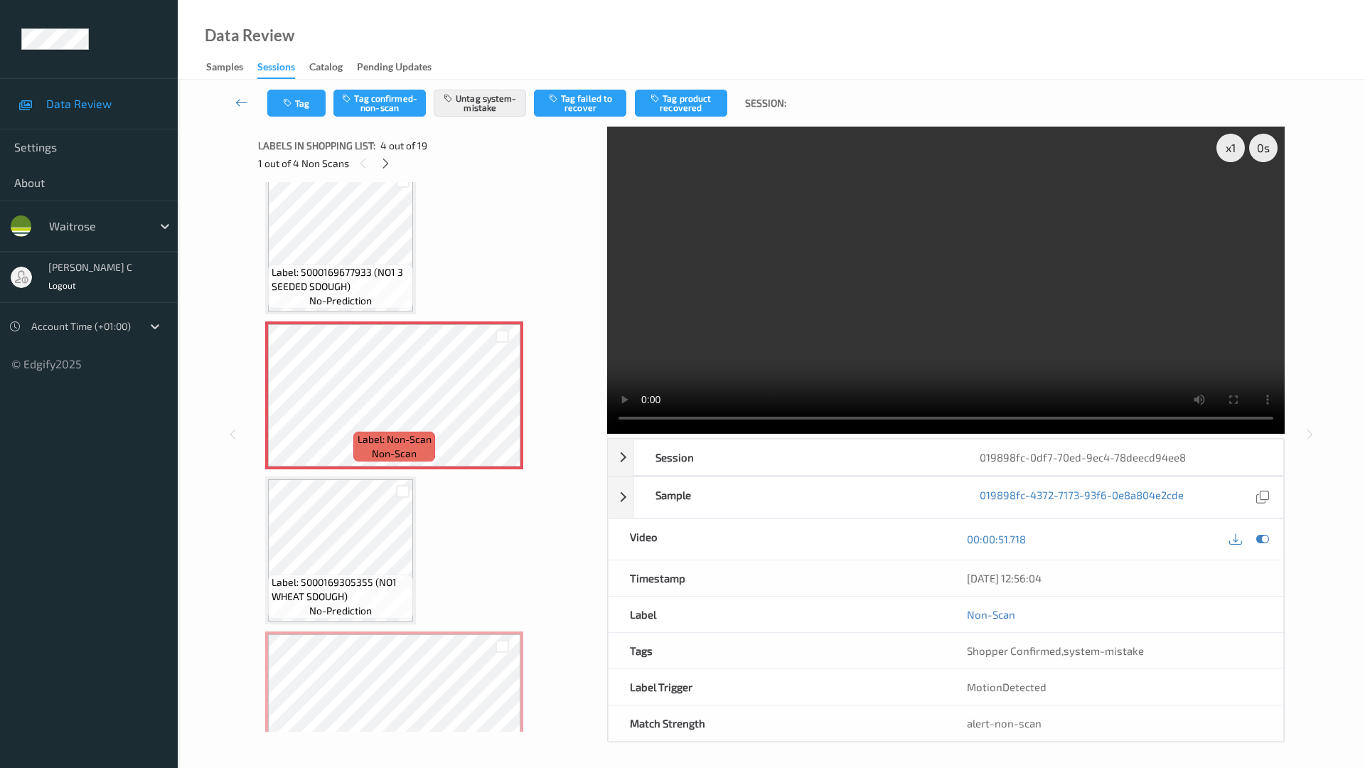 The height and width of the screenshot is (768, 1365). I want to click on a: Pending Updates, so click(401, 68).